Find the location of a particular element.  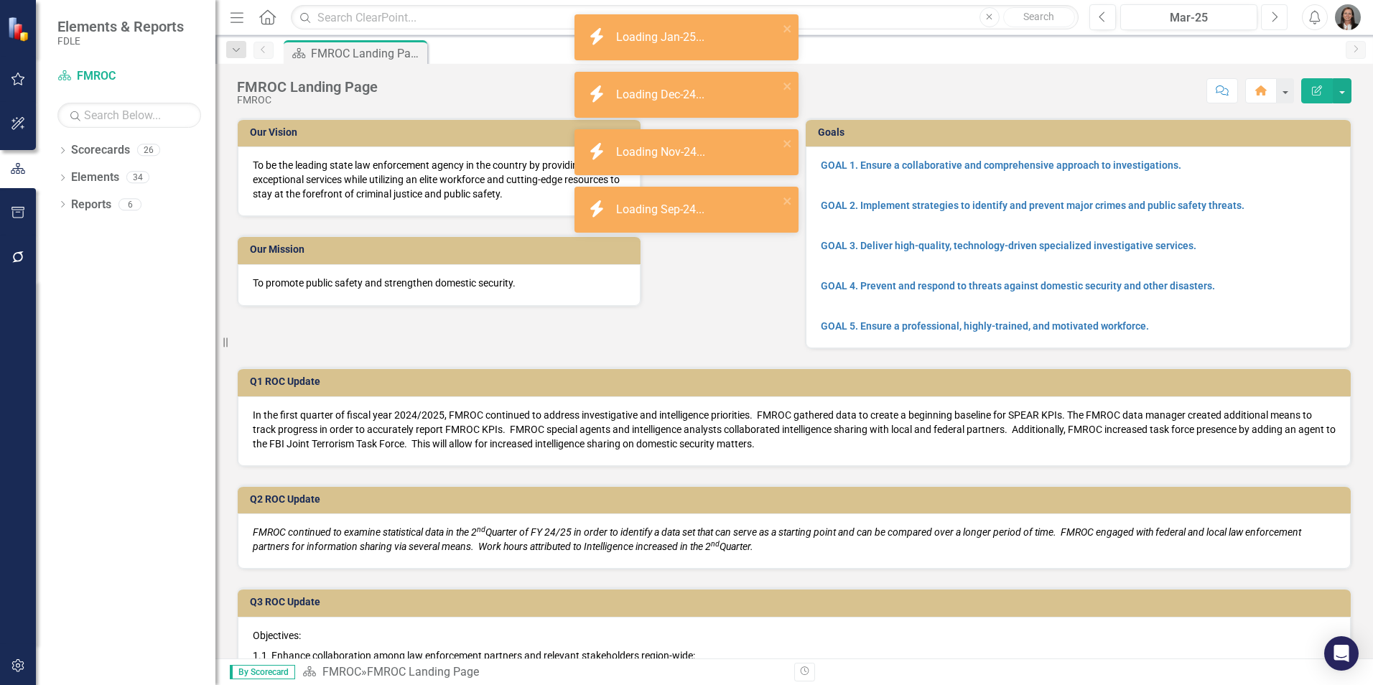

h3: Our Mission is located at coordinates (442, 249).